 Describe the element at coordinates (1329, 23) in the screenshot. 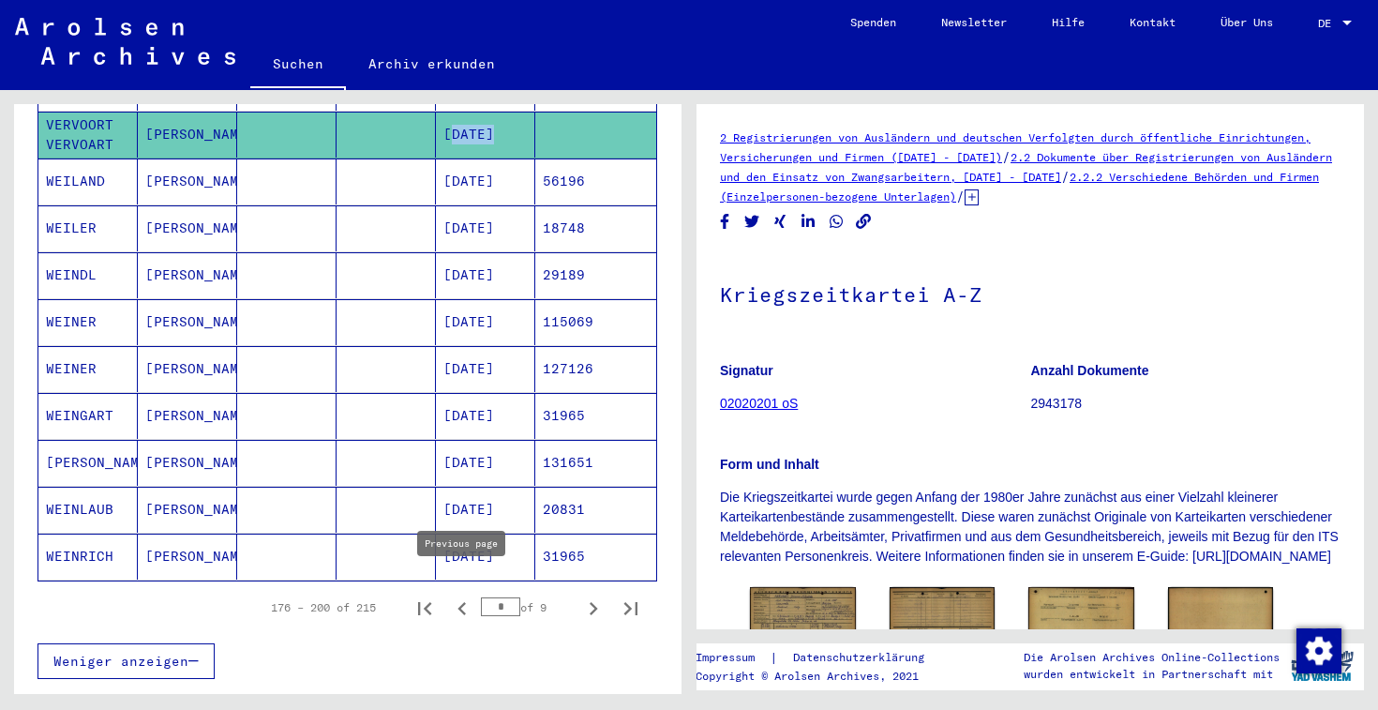

I see `span: DE` at that location.